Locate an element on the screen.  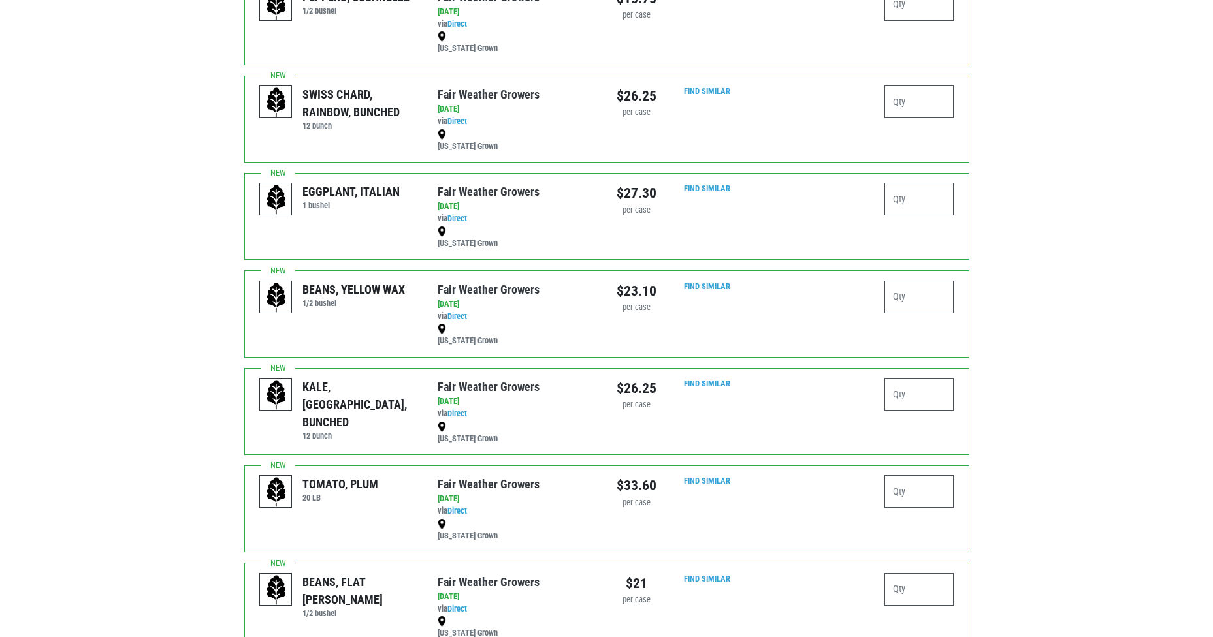
div: SWISS CHARD, RAINBOW, BUNCHED is located at coordinates (360, 103).